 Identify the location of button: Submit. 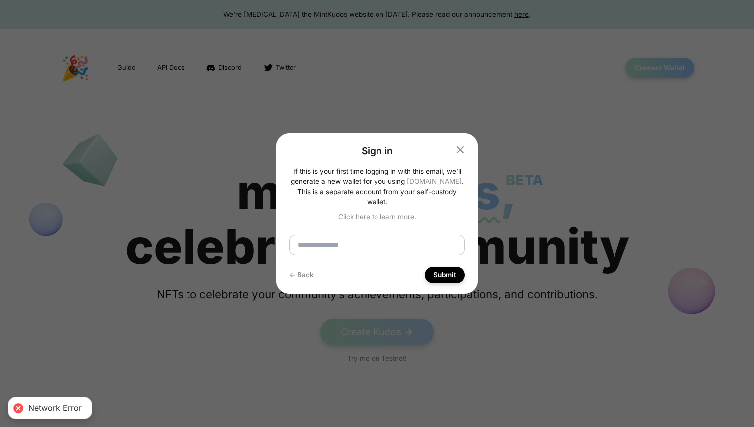
(445, 275).